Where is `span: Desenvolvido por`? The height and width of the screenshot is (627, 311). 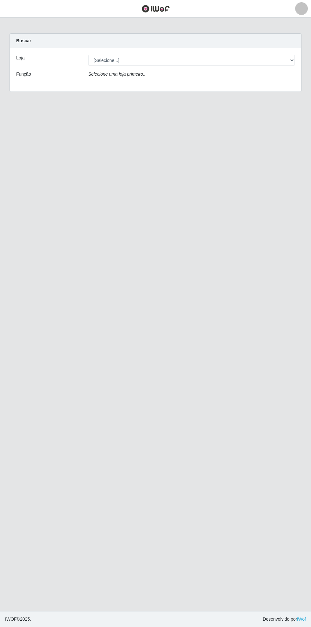 span: Desenvolvido por is located at coordinates (285, 619).